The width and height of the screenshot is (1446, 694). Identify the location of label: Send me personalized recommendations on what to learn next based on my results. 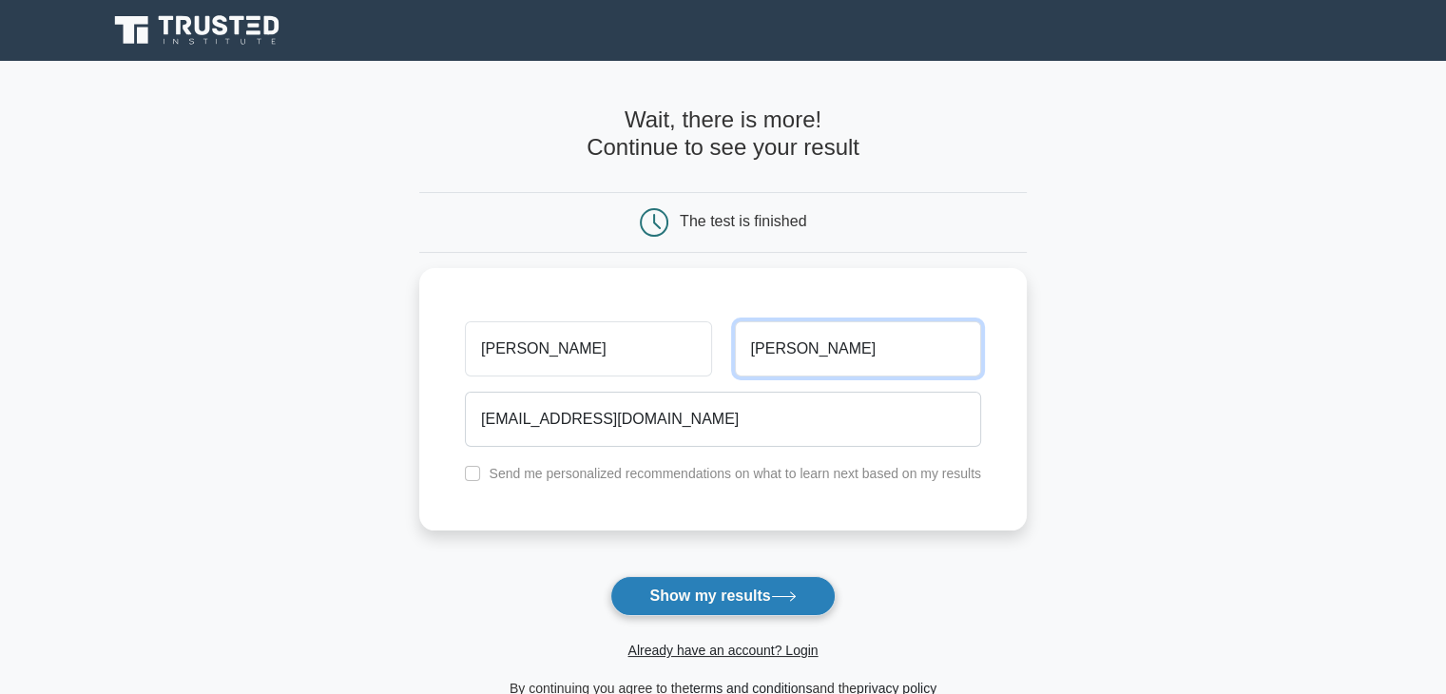
(735, 473).